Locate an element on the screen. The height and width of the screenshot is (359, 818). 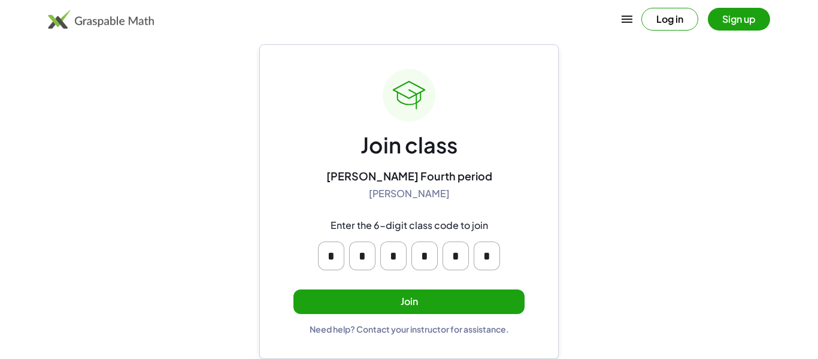
input: Please enter OTP character 2 is located at coordinates (362, 256).